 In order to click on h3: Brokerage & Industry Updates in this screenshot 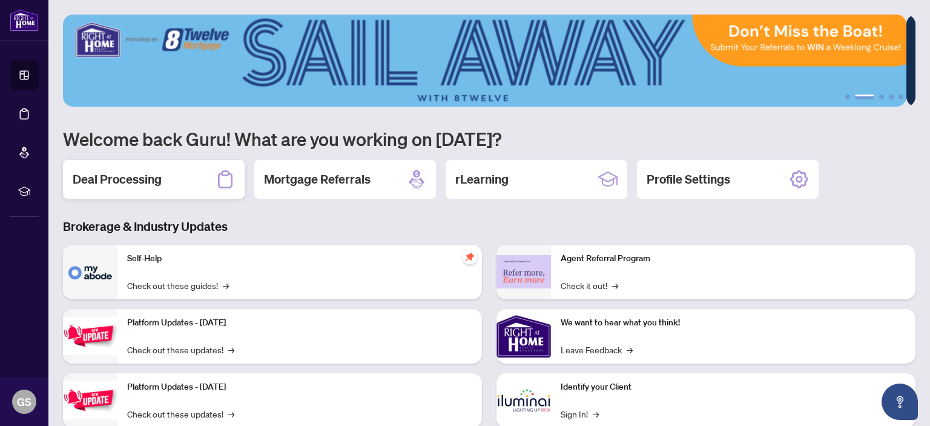, I will do `click(489, 226)`.